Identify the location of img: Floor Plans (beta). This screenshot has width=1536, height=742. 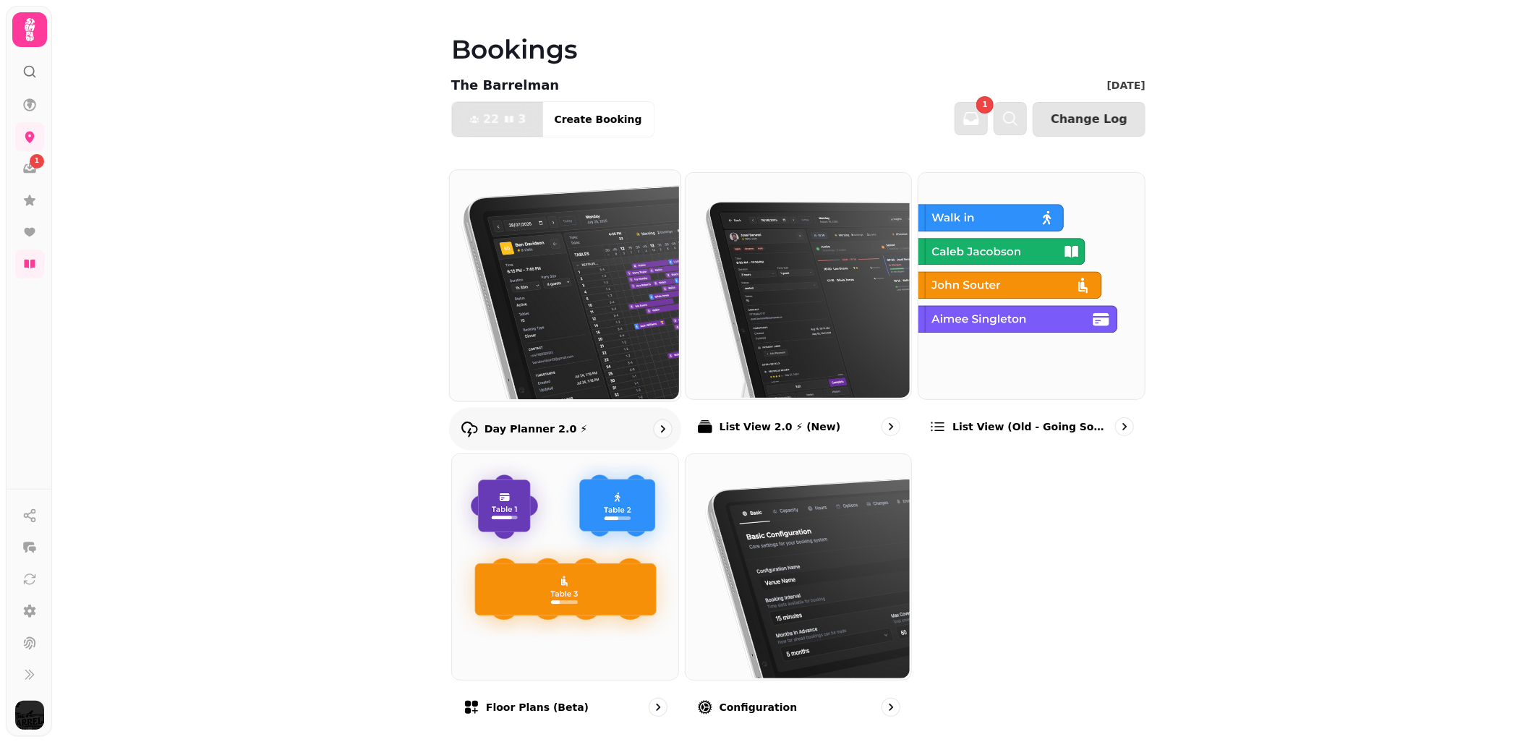
(563, 566).